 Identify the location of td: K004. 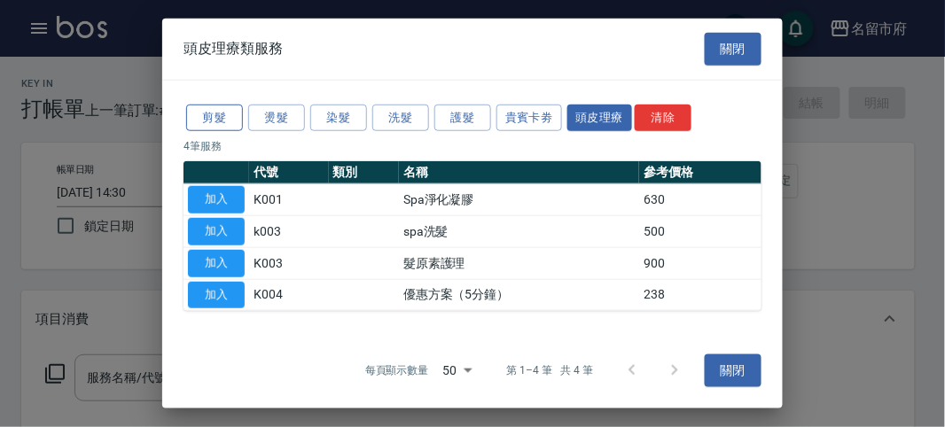
(289, 295).